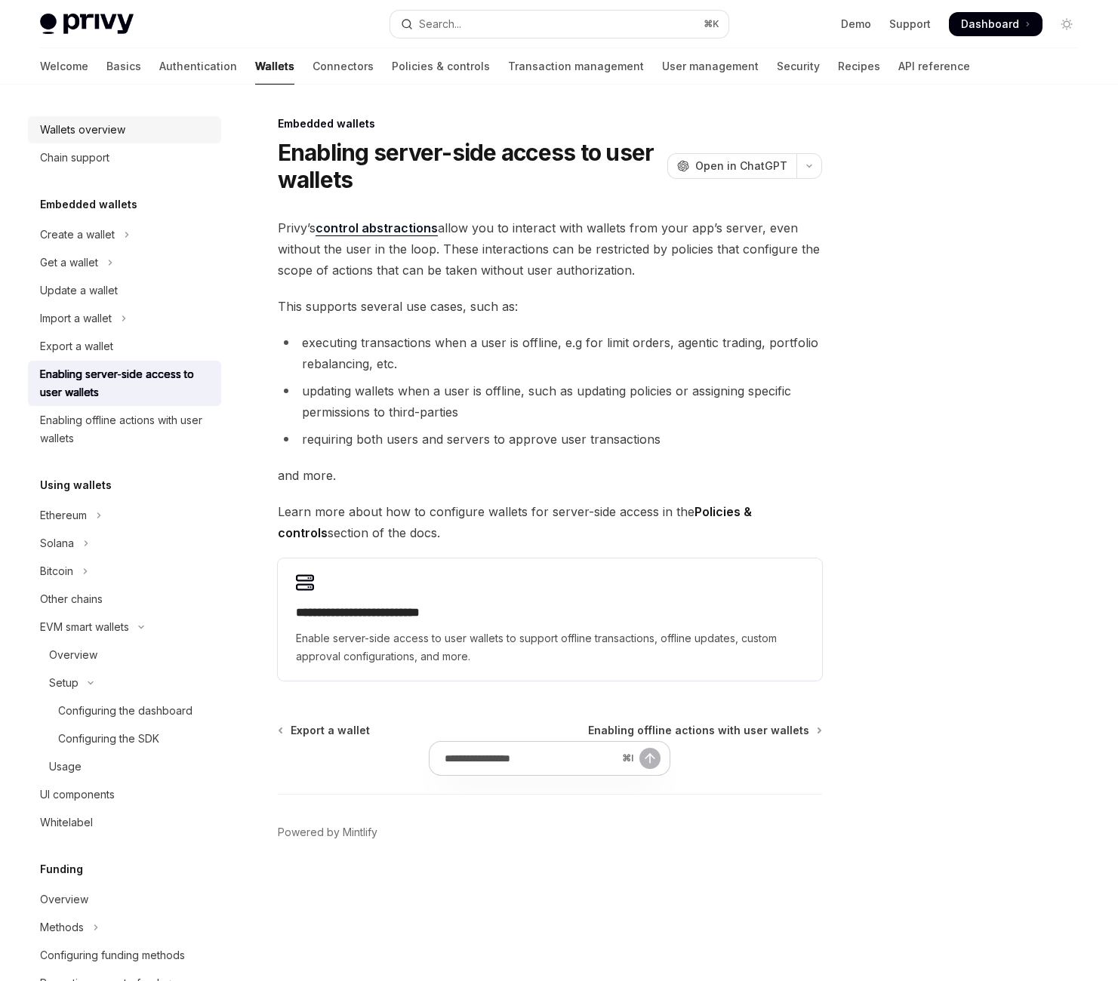 The image size is (1118, 981). What do you see at coordinates (125, 683) in the screenshot?
I see `button: Toggle Setup section` at bounding box center [125, 683].